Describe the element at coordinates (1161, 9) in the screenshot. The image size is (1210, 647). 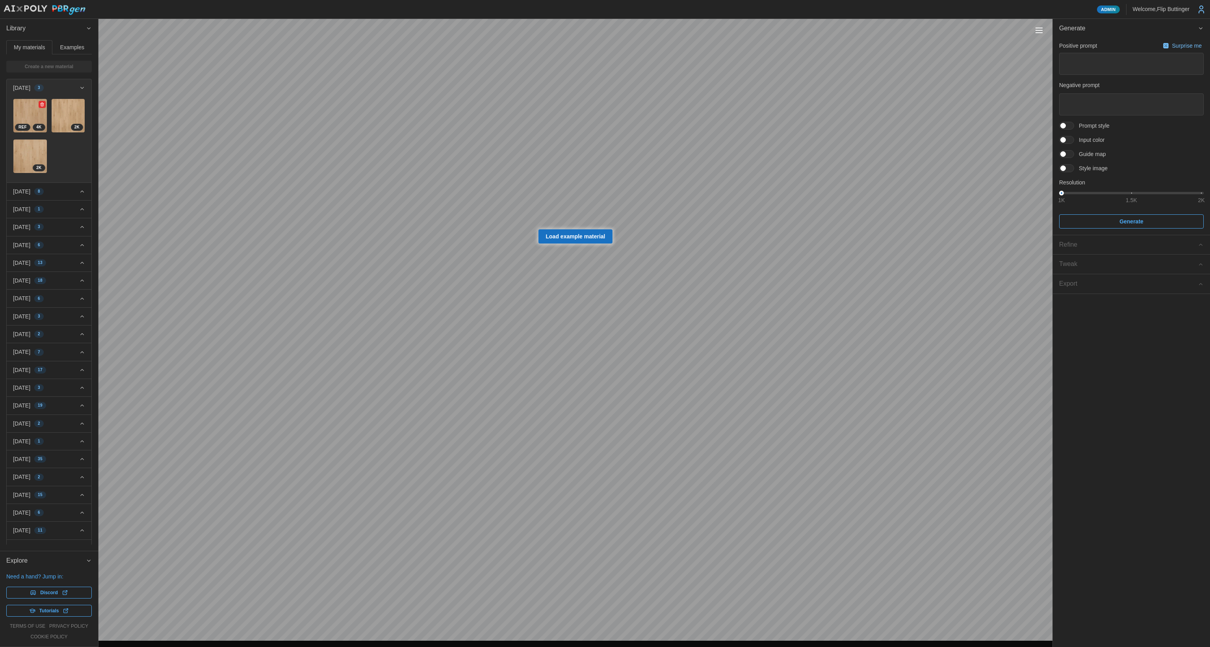
I see `p: Welcome, Flip Buttinger` at that location.